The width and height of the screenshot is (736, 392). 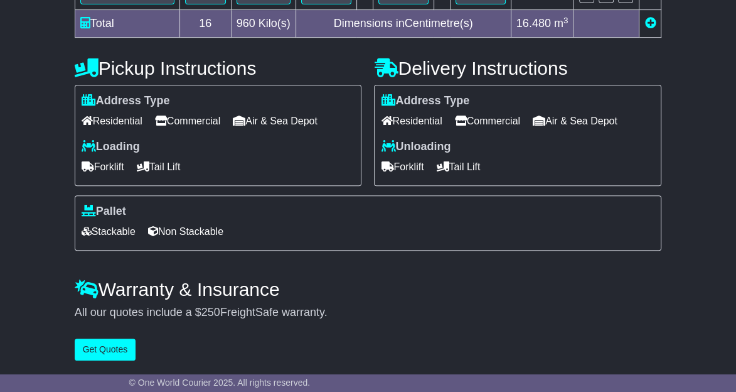 I want to click on button: Get Quotes, so click(x=105, y=349).